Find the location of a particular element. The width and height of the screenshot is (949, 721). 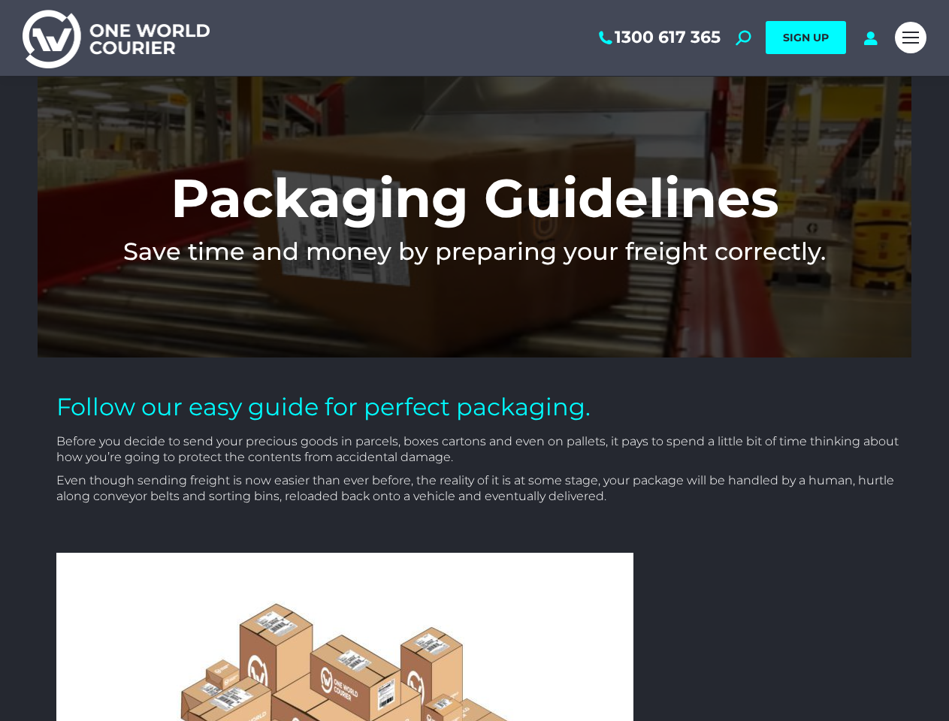

a: SIGN UP is located at coordinates (805, 38).